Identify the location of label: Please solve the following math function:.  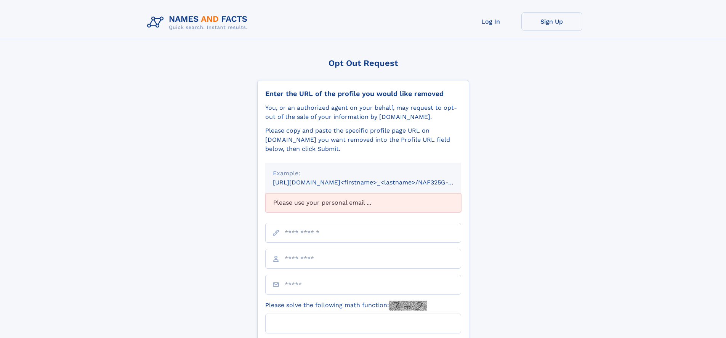
(346, 306).